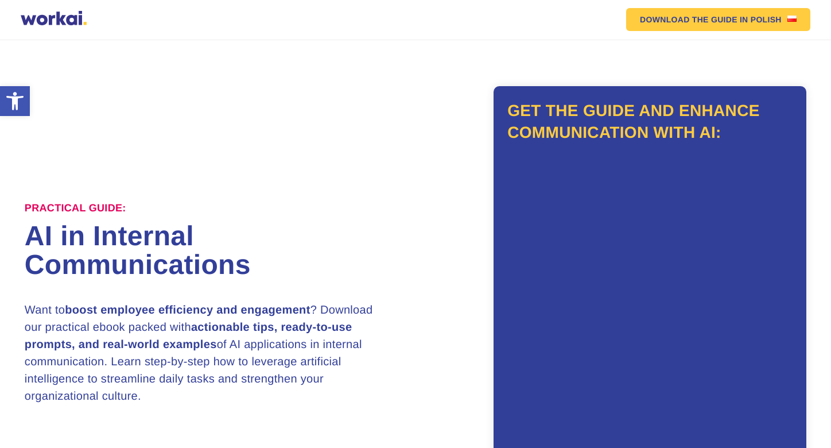  What do you see at coordinates (689, 20) in the screenshot?
I see `em: DOWNLOAD THE GUIDE` at bounding box center [689, 20].